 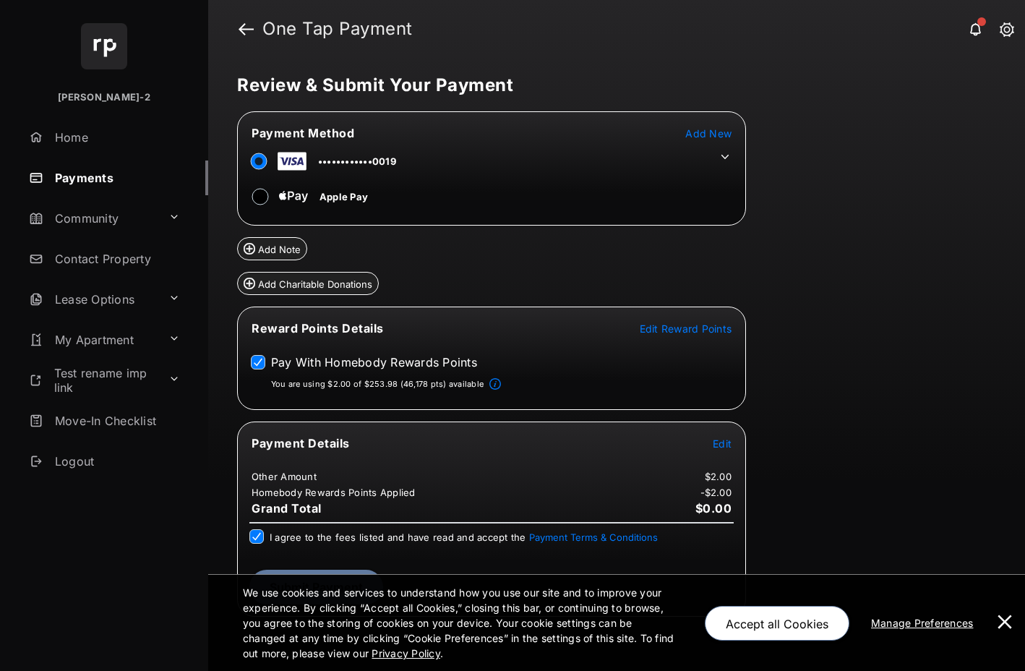 I want to click on h5: Review & Submit Your Payment, so click(x=611, y=85).